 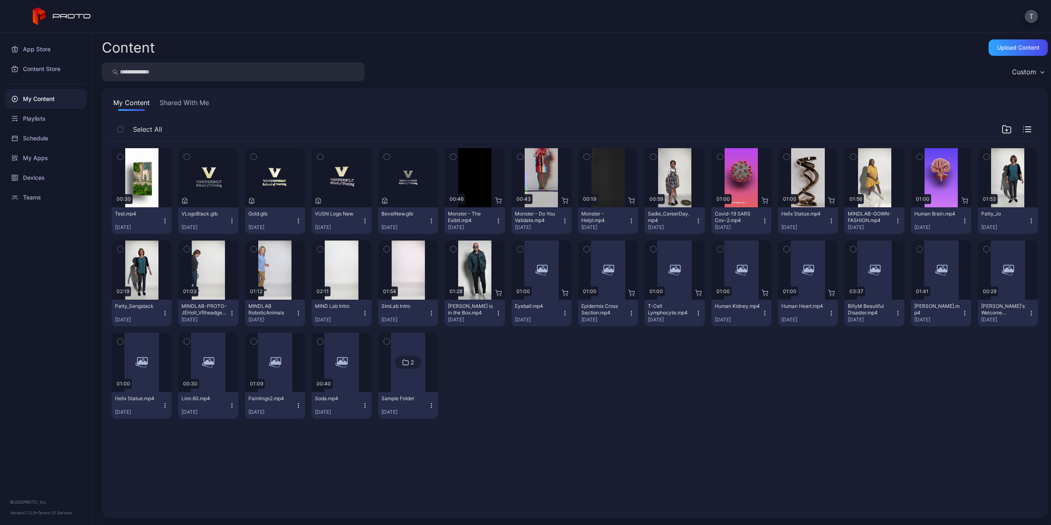 I want to click on div: Covid-19 SARS Cov-2.mp4, so click(x=737, y=217).